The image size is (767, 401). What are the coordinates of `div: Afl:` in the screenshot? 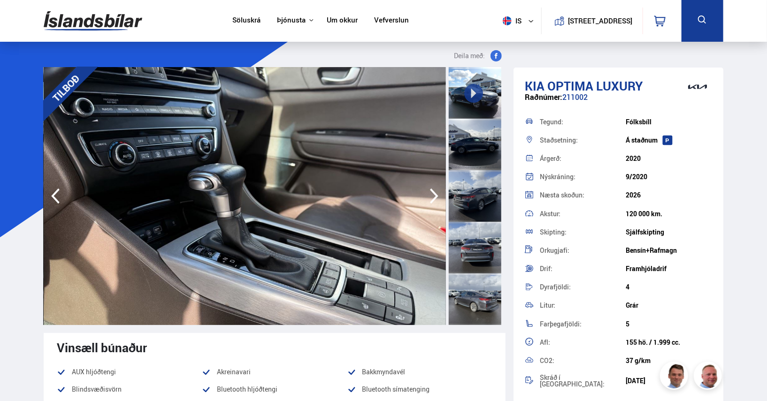 It's located at (582, 343).